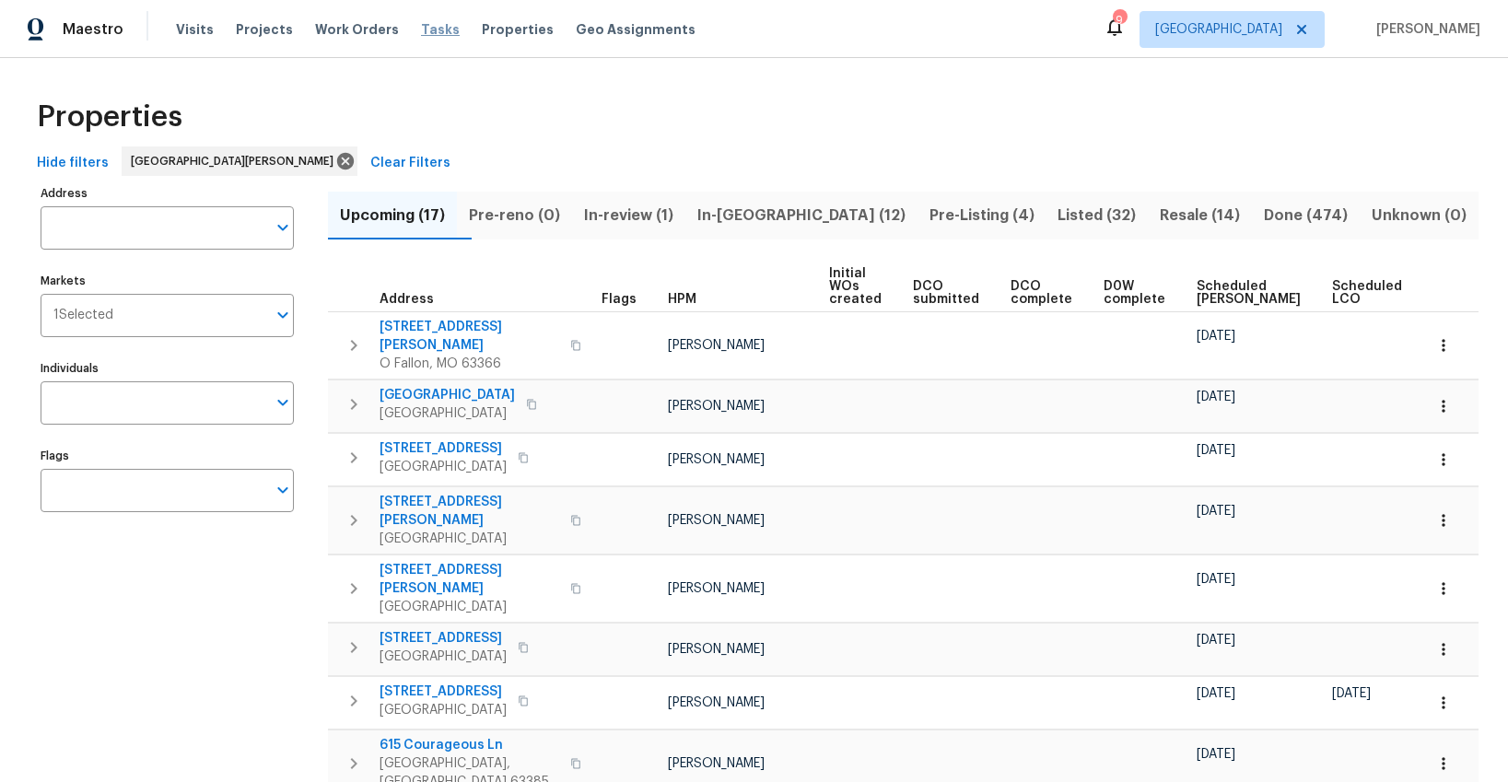  Describe the element at coordinates (167, 456) in the screenshot. I see `label: Flags` at that location.